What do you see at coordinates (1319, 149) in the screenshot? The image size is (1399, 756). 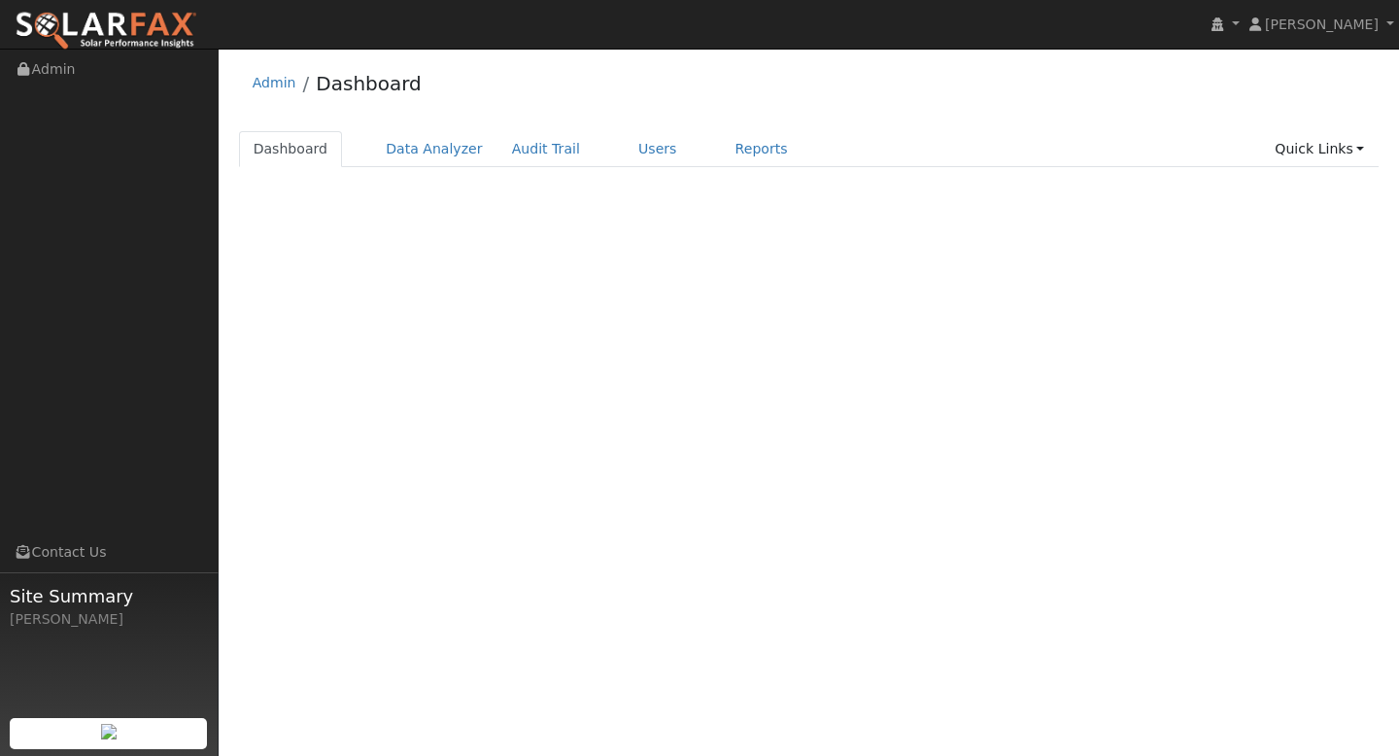 I see `a: Quick Links` at bounding box center [1319, 149].